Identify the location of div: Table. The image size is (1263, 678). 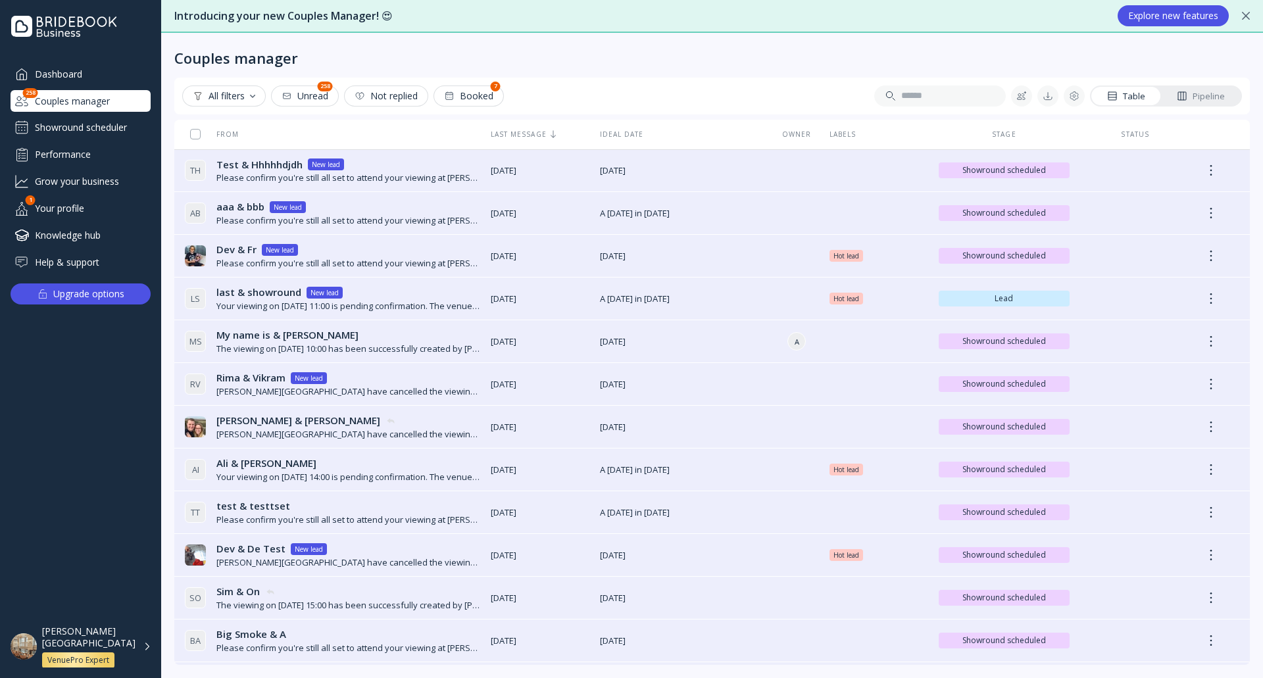
(1126, 96).